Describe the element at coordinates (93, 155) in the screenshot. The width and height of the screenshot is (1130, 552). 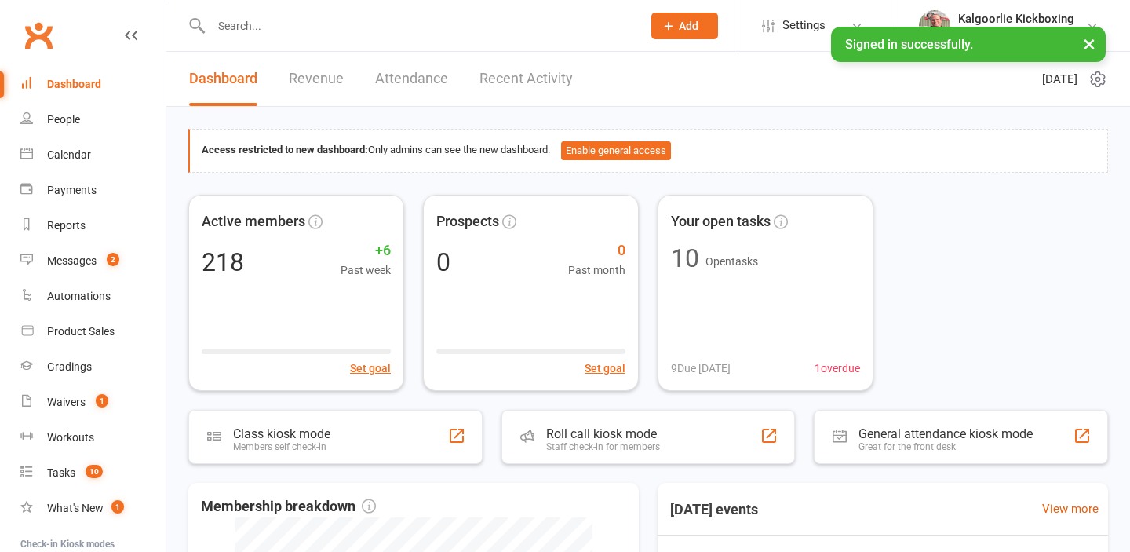
I see `a: Calendar` at that location.